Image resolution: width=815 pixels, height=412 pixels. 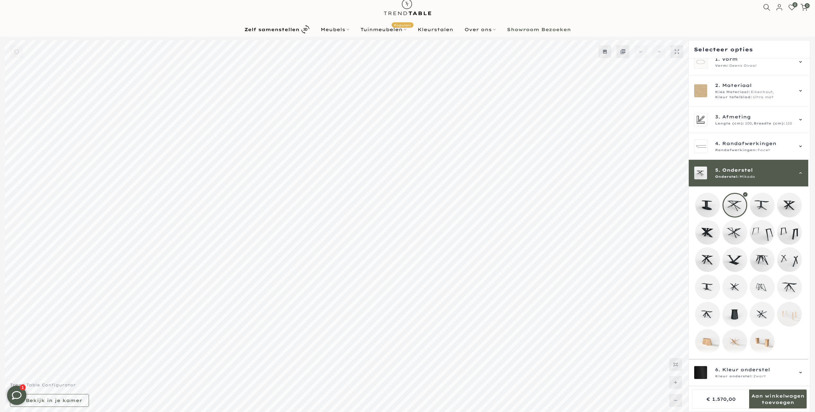 I want to click on a: Showroom Bezoeken, so click(x=539, y=30).